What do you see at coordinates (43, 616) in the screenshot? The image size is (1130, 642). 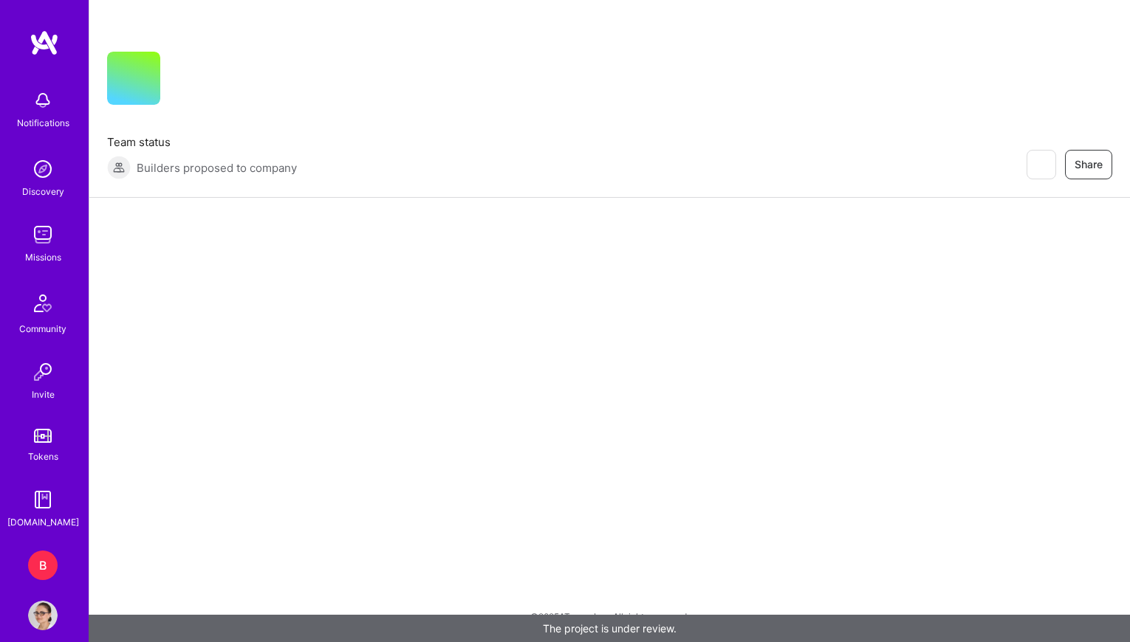 I see `a: User Avatar` at bounding box center [43, 616].